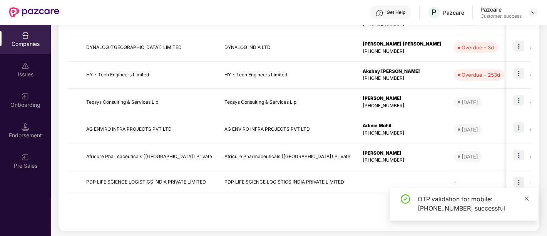 The image size is (547, 236). Describe the element at coordinates (501, 16) in the screenshot. I see `div: Customer_success` at that location.